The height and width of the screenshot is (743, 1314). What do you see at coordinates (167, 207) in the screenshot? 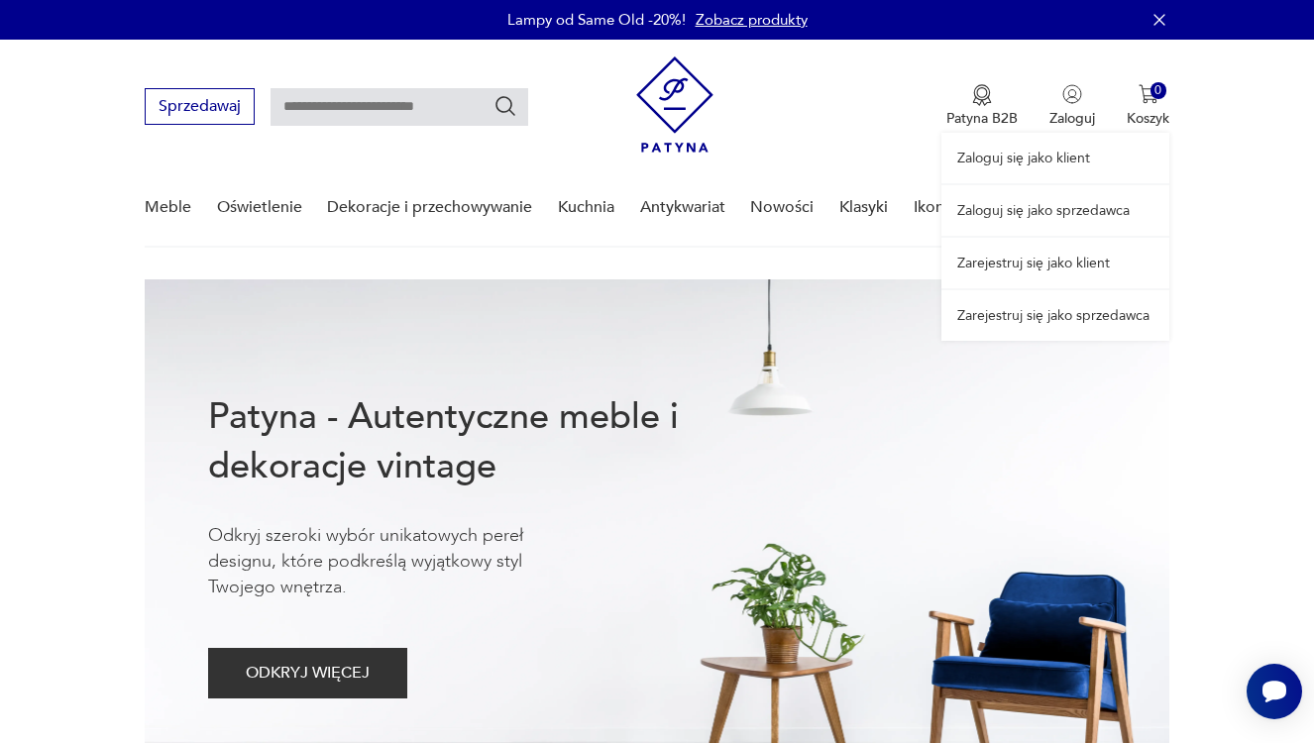
I see `a: Meble` at bounding box center [167, 207].